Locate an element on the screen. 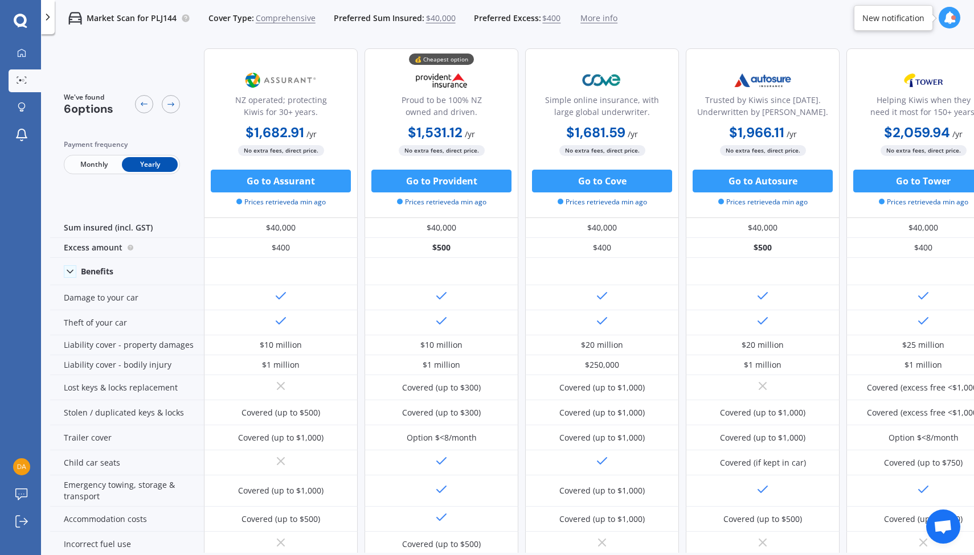 This screenshot has height=555, width=974. div: NZ operated; protecting Kiwis for 30+ years. is located at coordinates (281, 108).